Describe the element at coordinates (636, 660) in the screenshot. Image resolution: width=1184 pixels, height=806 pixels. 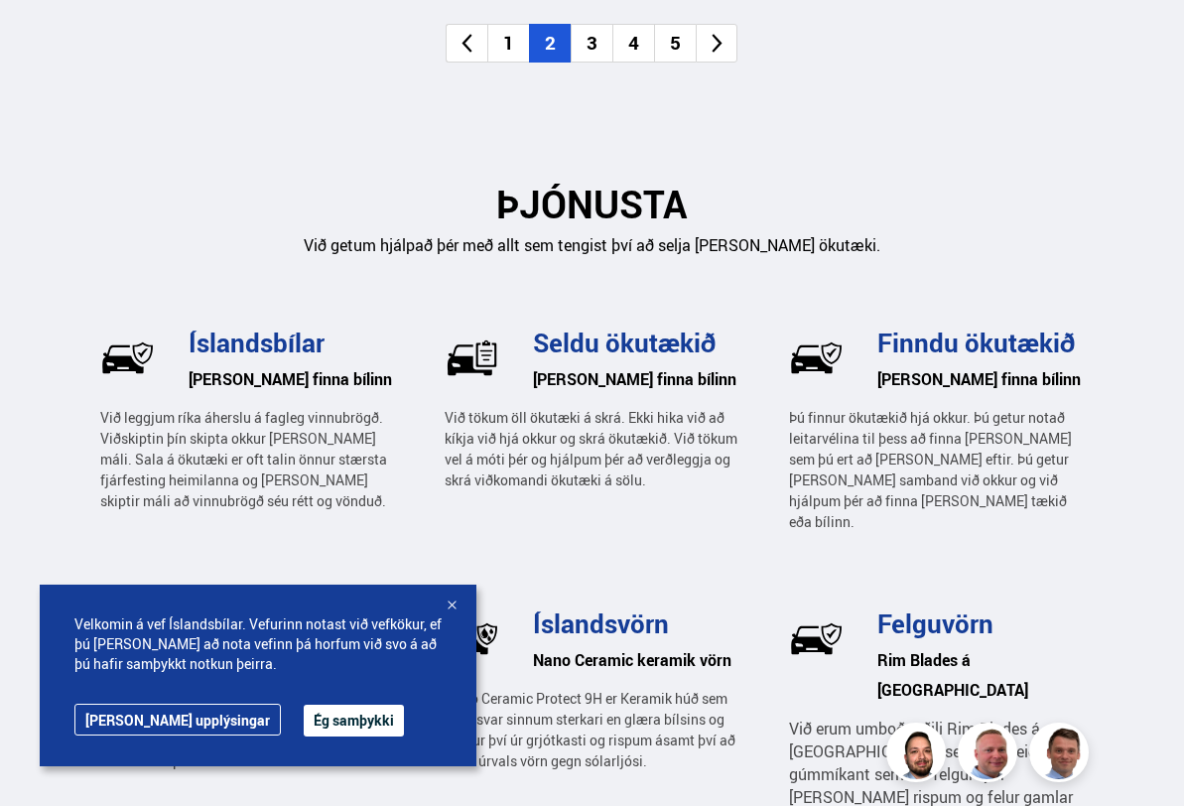
I see `h6: Nano Ceramic keramik vörn` at that location.